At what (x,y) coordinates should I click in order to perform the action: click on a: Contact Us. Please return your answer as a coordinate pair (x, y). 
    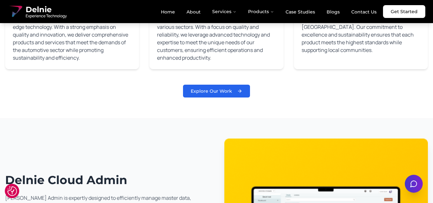
    Looking at the image, I should click on (364, 12).